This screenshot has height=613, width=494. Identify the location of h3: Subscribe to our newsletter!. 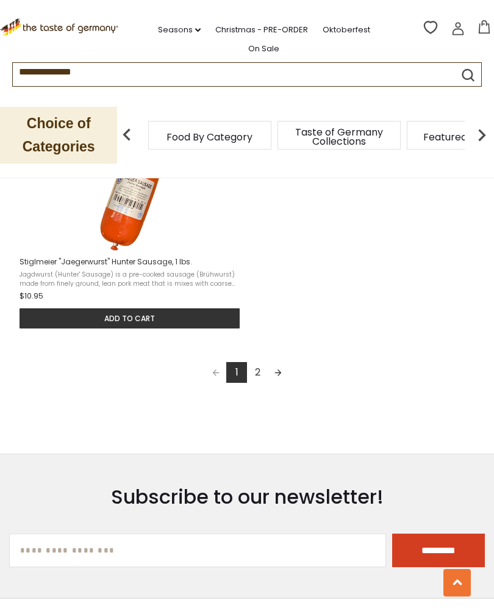
(247, 497).